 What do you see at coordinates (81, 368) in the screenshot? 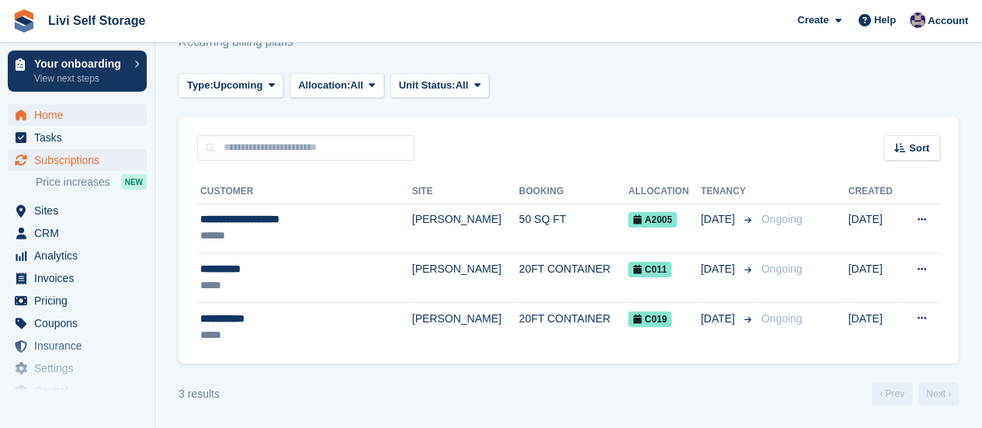
I see `span: Settings` at bounding box center [81, 368].